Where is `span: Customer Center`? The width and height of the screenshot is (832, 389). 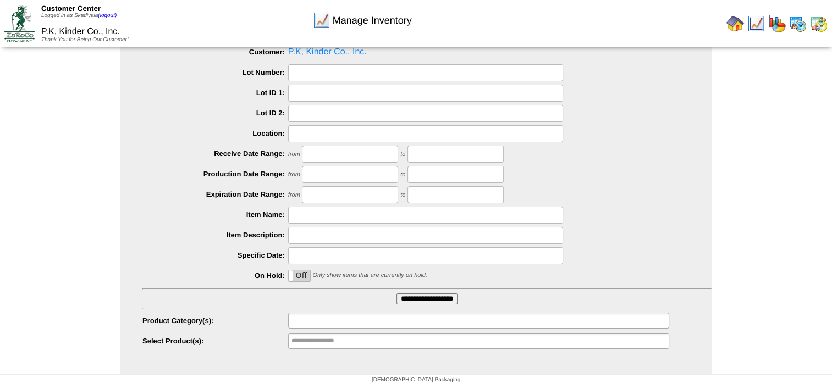
span: Customer Center is located at coordinates (71, 8).